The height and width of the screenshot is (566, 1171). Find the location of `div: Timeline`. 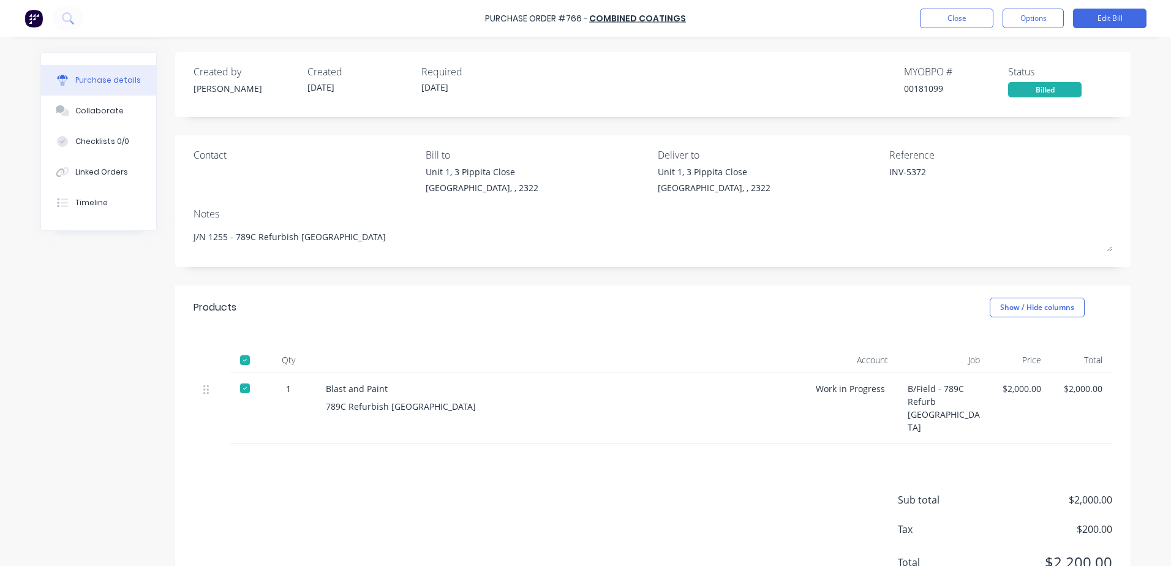

div: Timeline is located at coordinates (91, 203).